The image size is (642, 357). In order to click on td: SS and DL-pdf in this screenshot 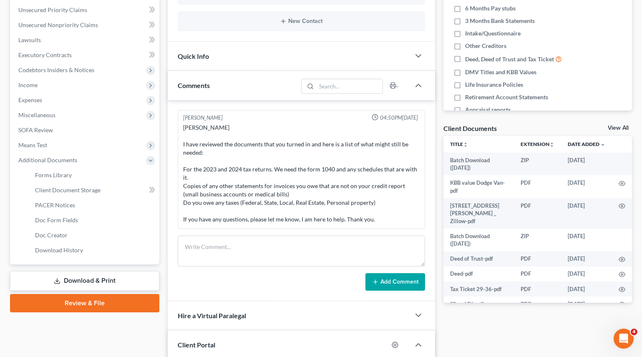, I will do `click(478, 304)`.